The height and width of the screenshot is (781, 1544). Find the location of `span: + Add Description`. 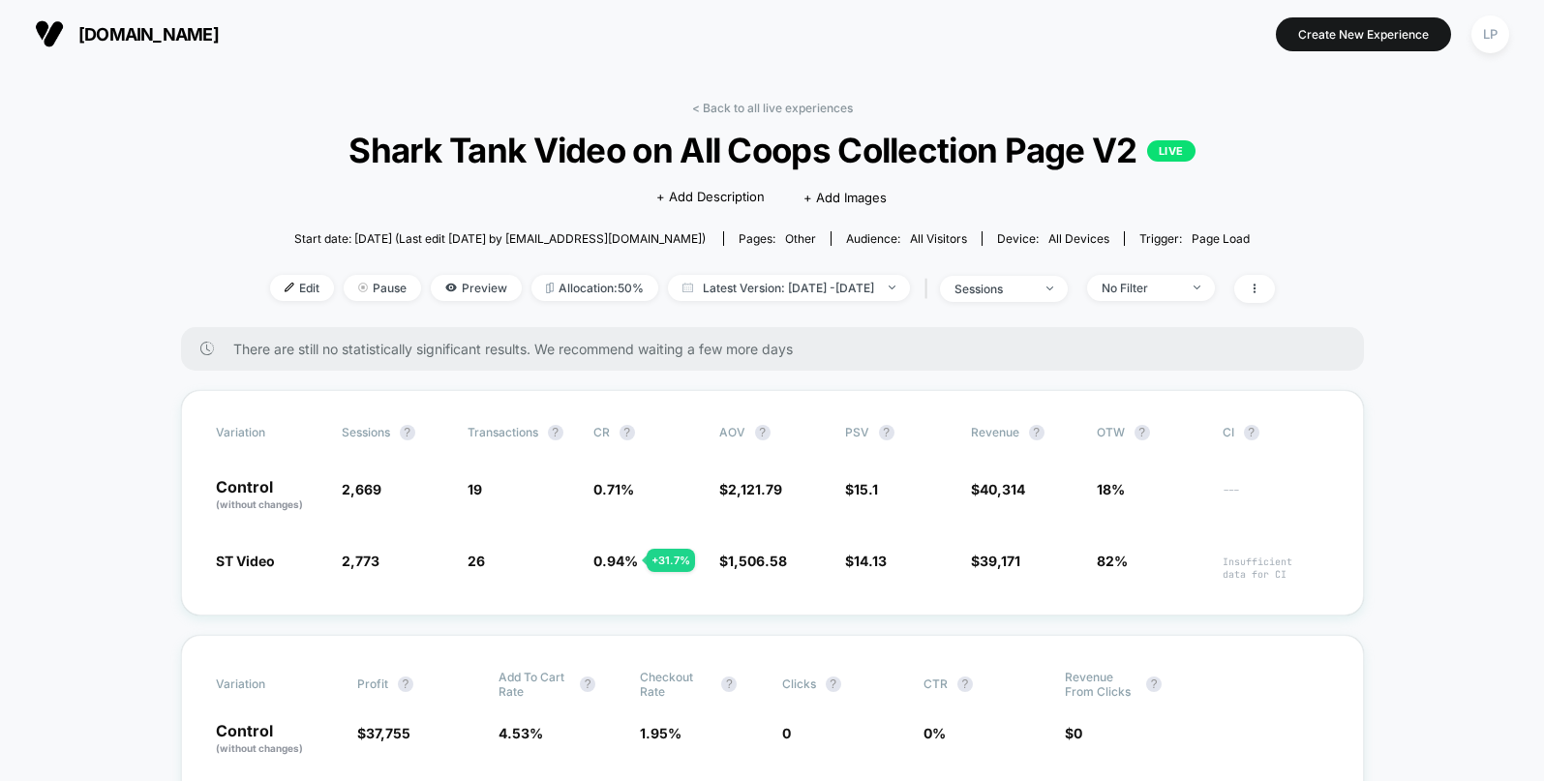

span: + Add Description is located at coordinates (710, 197).